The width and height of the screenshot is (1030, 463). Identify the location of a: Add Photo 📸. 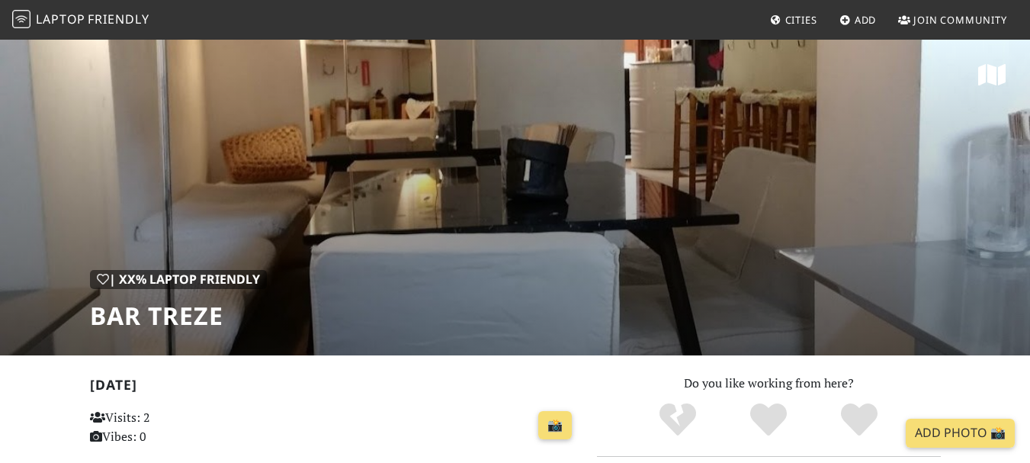
(960, 433).